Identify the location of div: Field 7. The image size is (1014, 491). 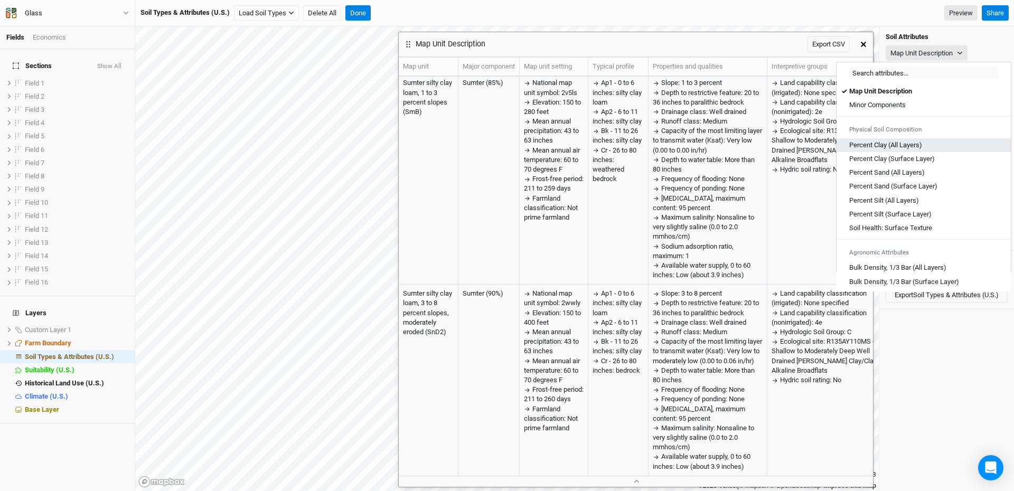
(77, 163).